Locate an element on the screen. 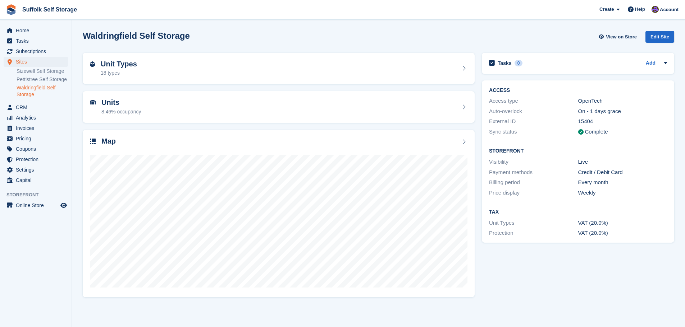 The width and height of the screenshot is (685, 327). a: Waldringfield Self Storage is located at coordinates (42, 91).